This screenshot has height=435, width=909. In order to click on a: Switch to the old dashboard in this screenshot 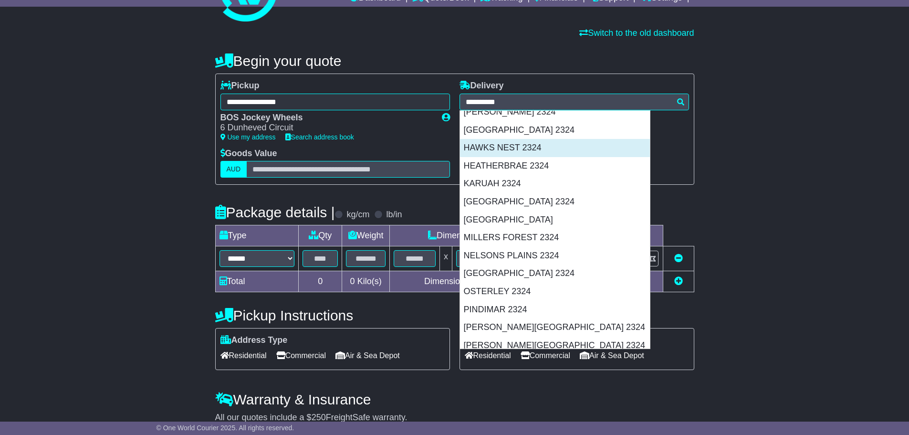, I will do `click(637, 33)`.